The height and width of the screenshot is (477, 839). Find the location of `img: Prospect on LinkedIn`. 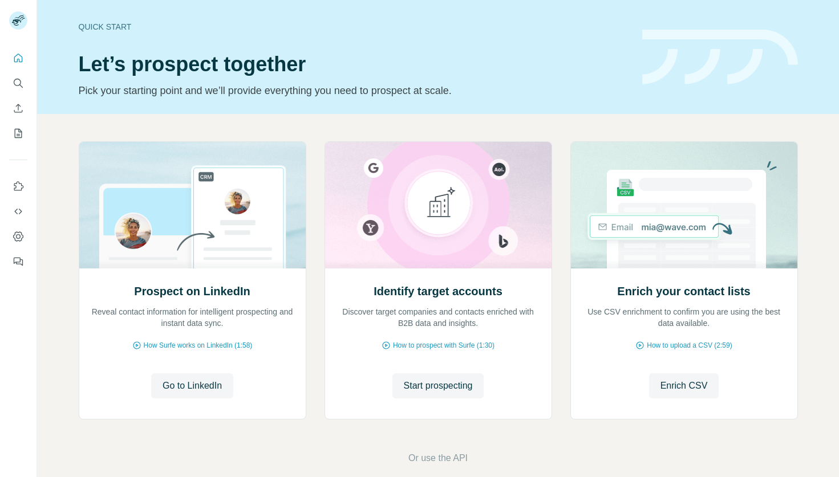

img: Prospect on LinkedIn is located at coordinates (192, 205).